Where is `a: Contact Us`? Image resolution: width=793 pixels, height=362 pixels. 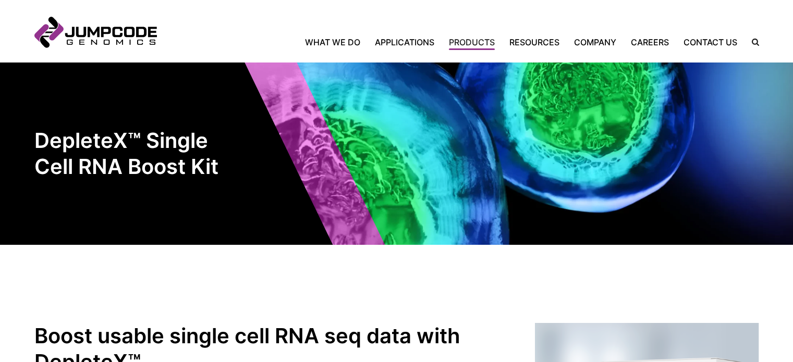 a: Contact Us is located at coordinates (710, 42).